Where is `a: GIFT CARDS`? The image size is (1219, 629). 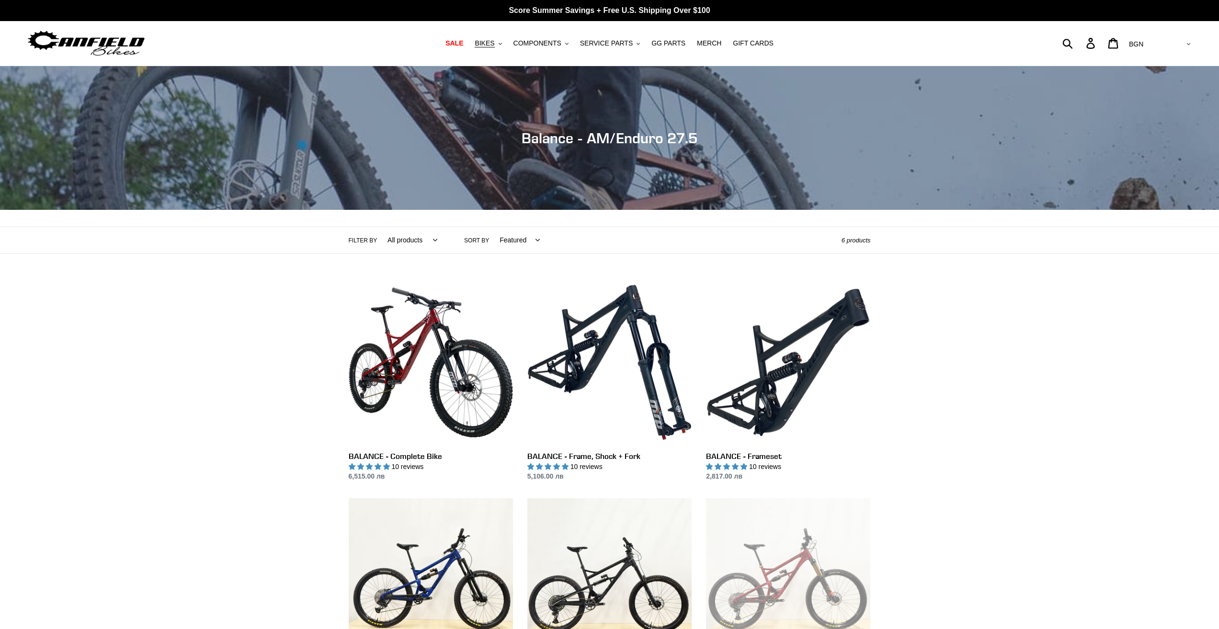 a: GIFT CARDS is located at coordinates (753, 43).